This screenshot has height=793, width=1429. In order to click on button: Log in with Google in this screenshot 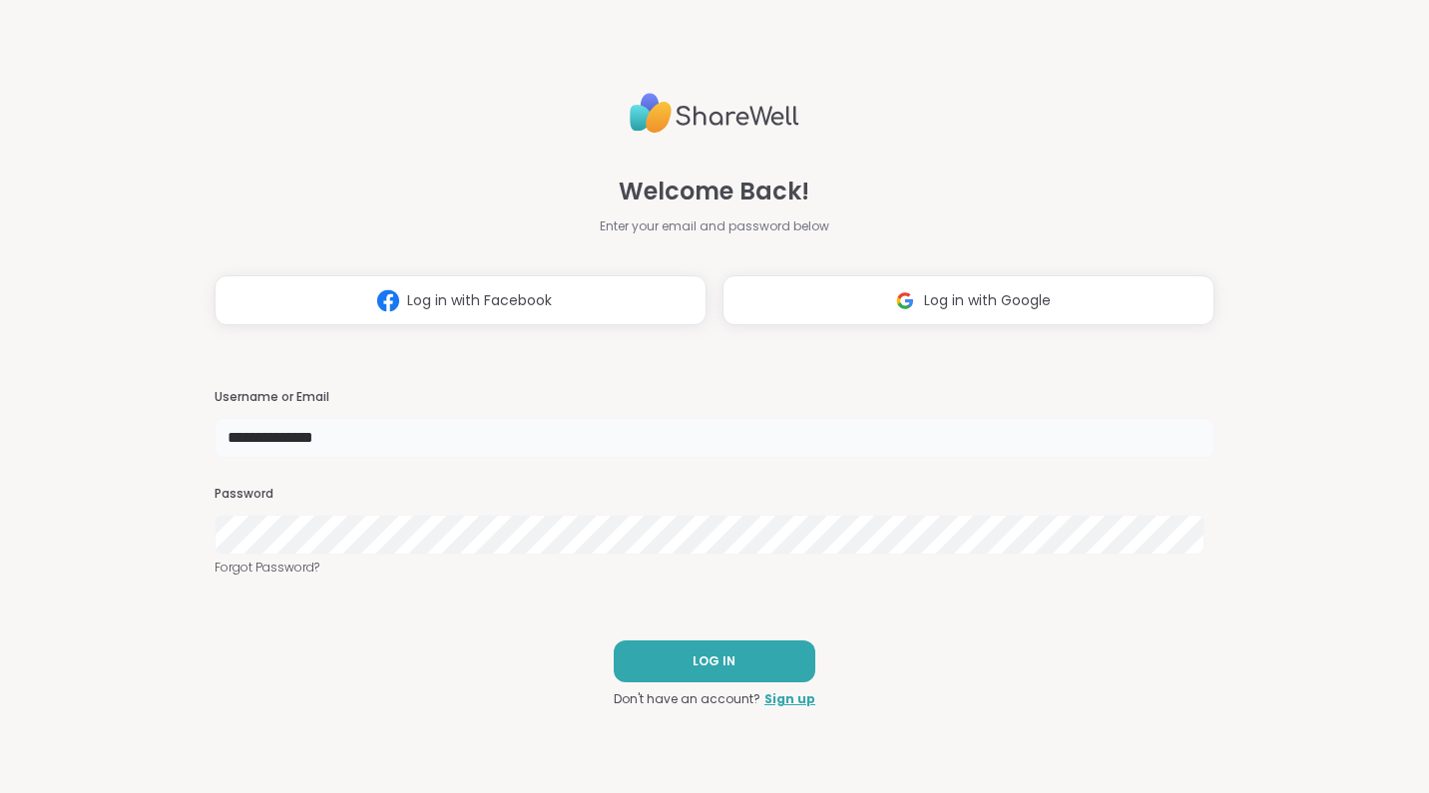, I will do `click(968, 300)`.